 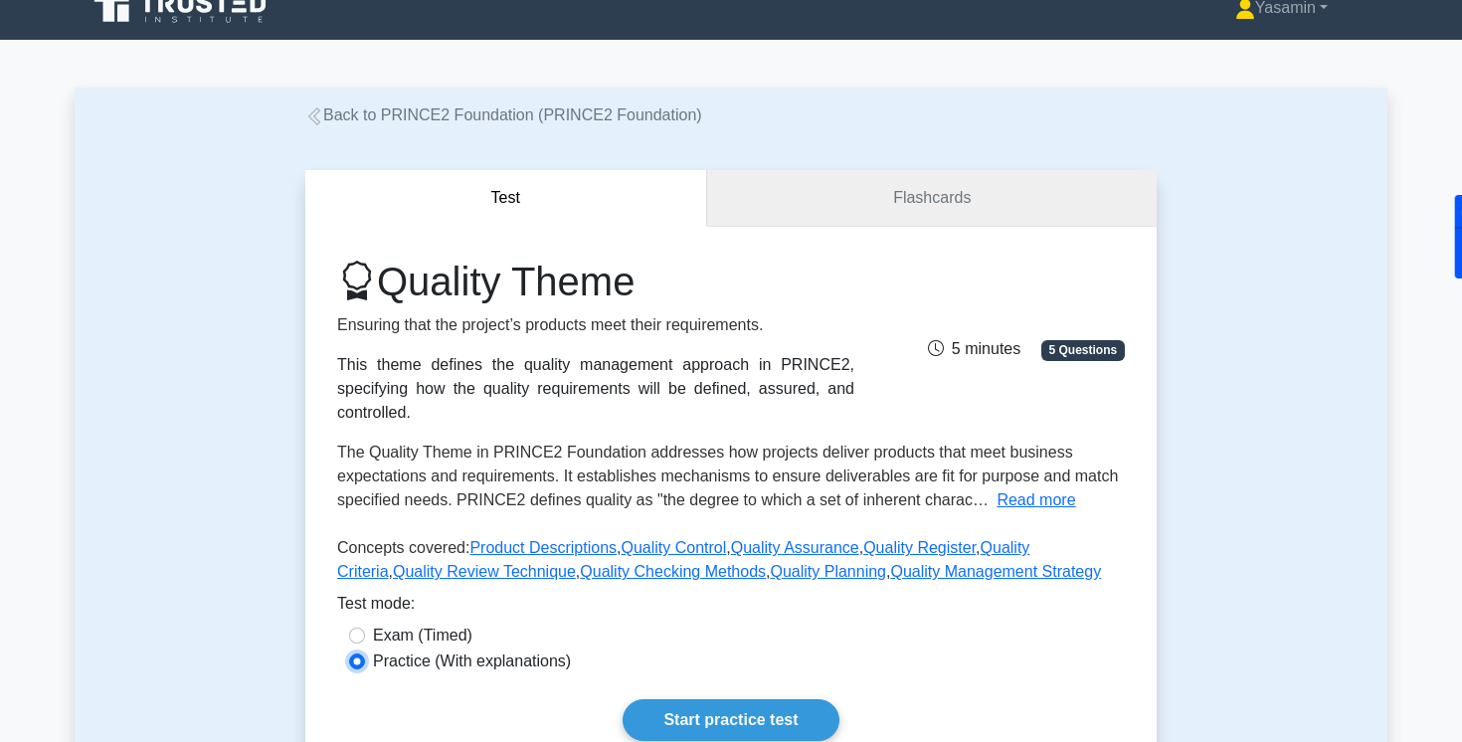 I want to click on div: Test mode:, so click(x=731, y=608).